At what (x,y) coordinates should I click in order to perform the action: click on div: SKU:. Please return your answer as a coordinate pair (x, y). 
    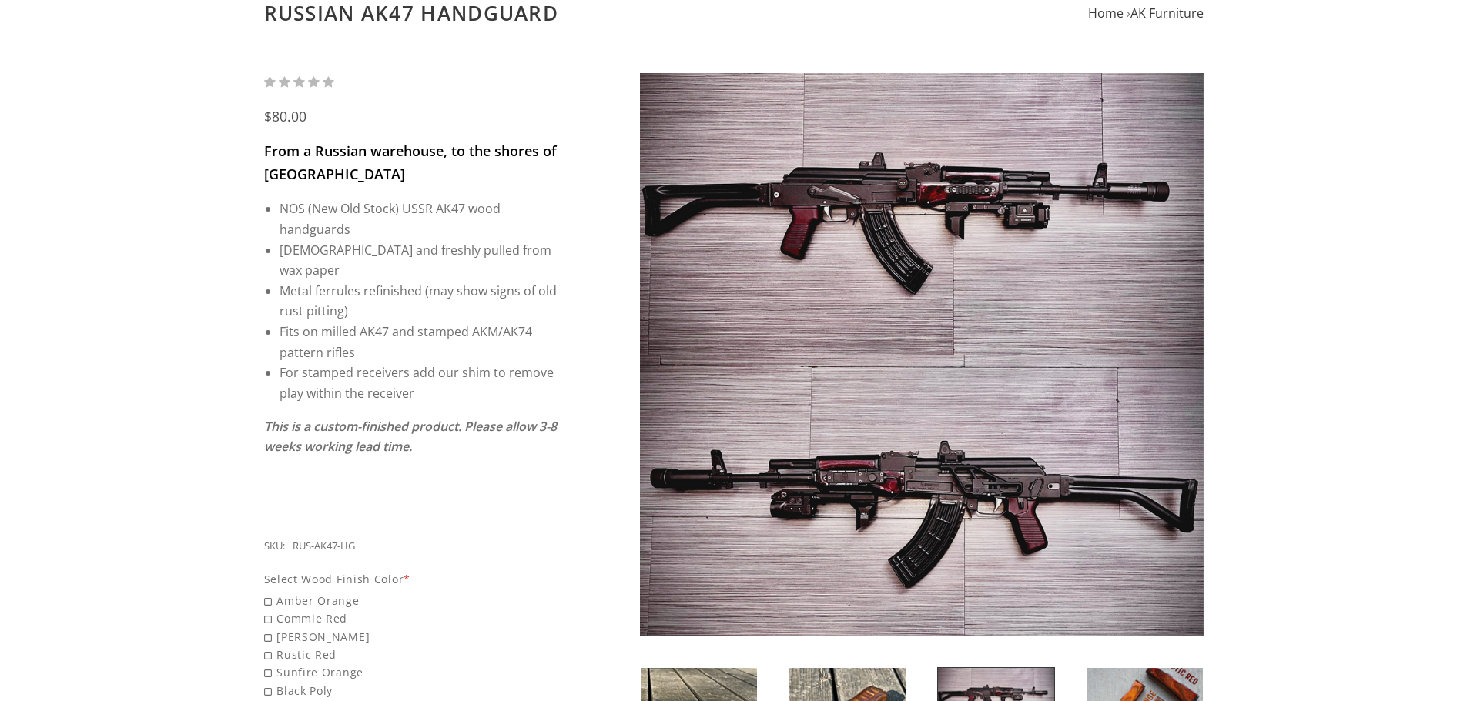
    Looking at the image, I should click on (274, 547).